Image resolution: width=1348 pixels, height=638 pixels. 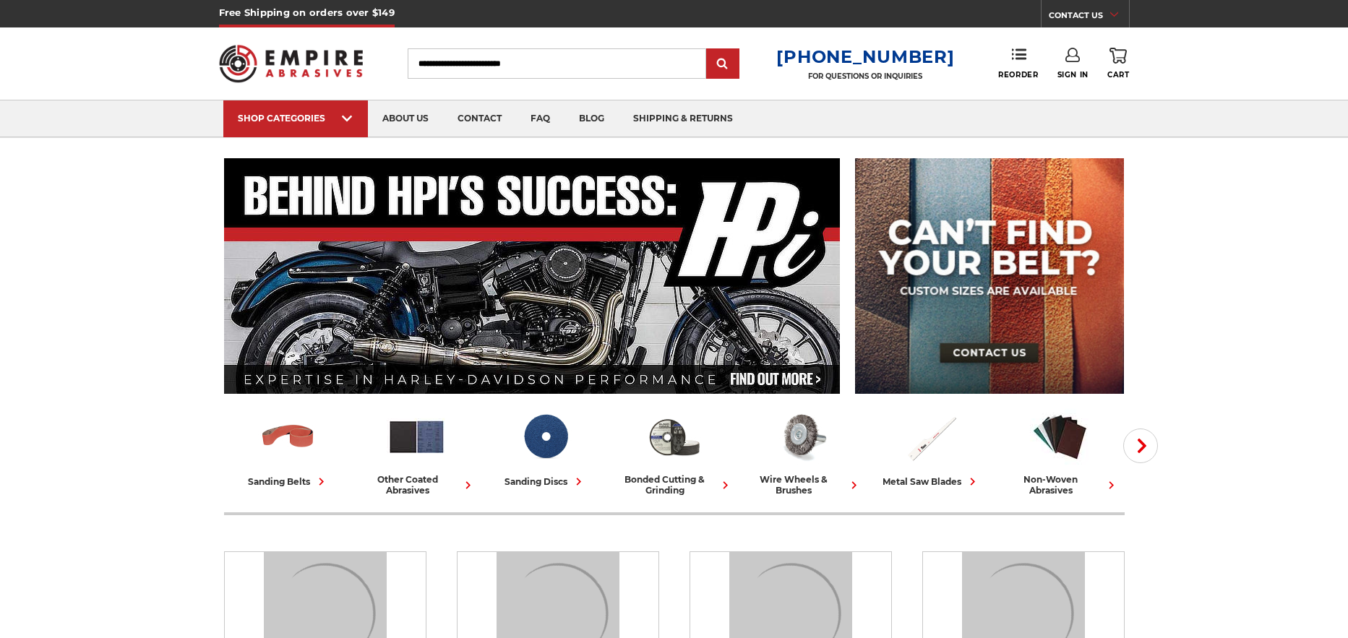 I want to click on a: metal saw blades, so click(x=932, y=448).